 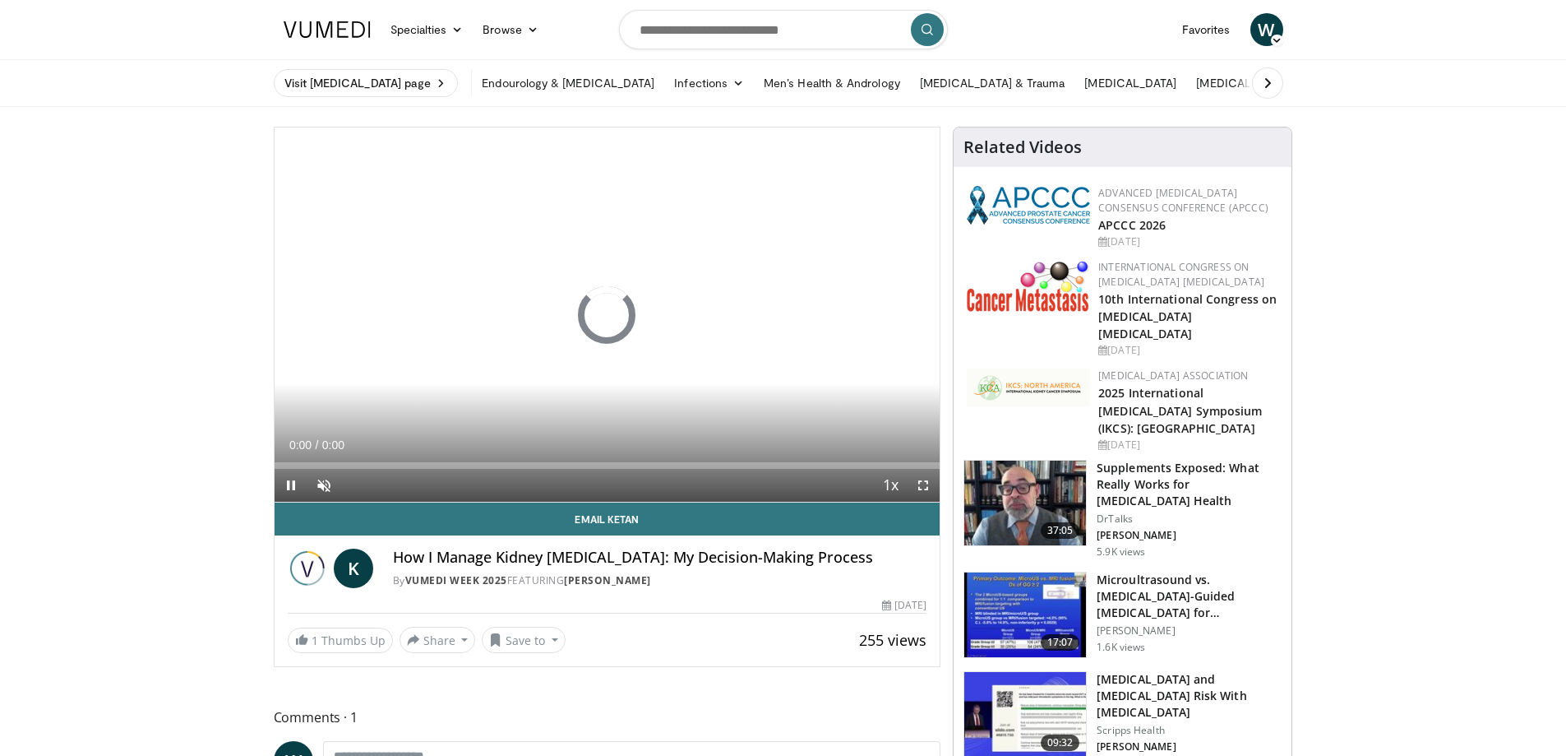 What do you see at coordinates (1023, 147) in the screenshot?
I see `h4: Related Videos` at bounding box center [1023, 147].